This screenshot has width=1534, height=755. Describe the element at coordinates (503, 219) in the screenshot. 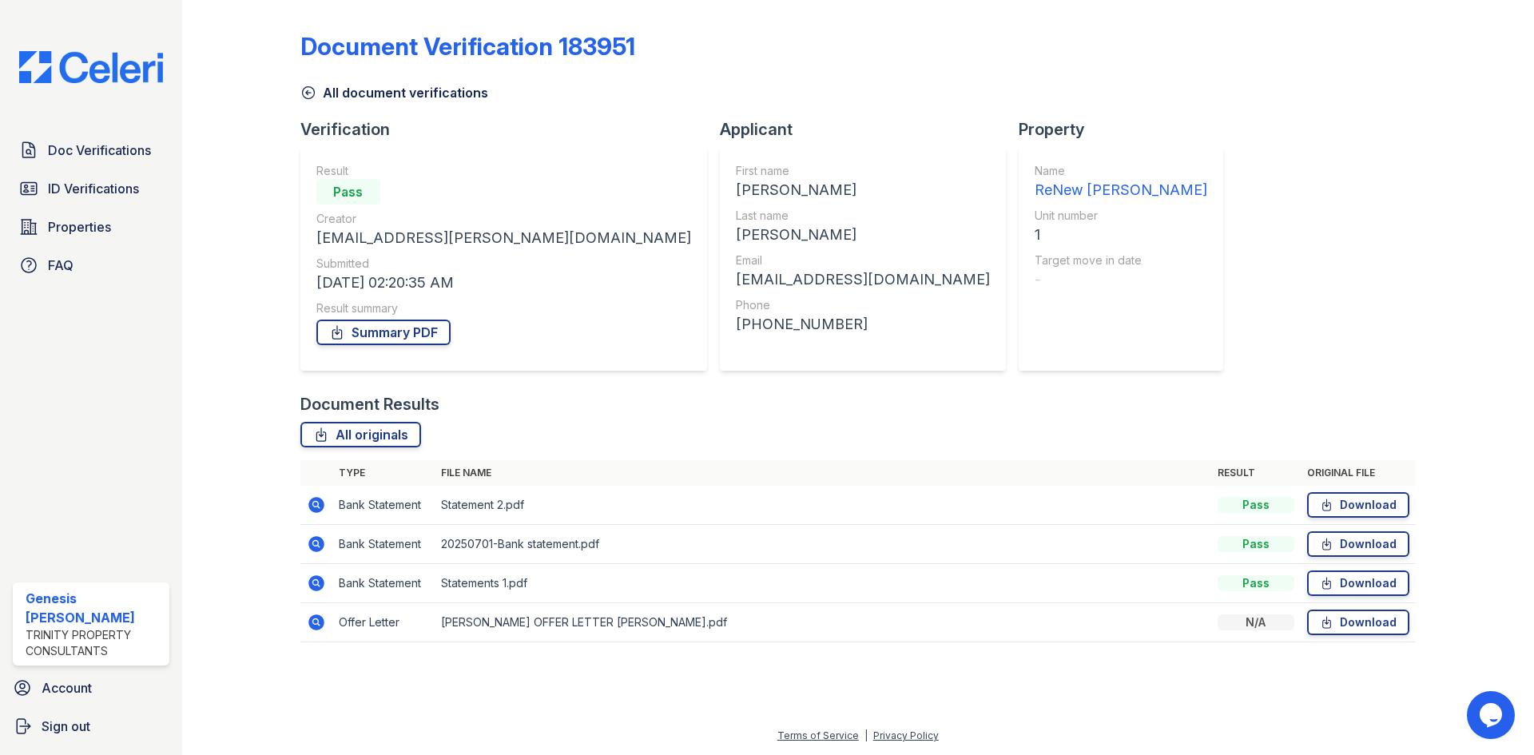

I see `div: Creator` at that location.